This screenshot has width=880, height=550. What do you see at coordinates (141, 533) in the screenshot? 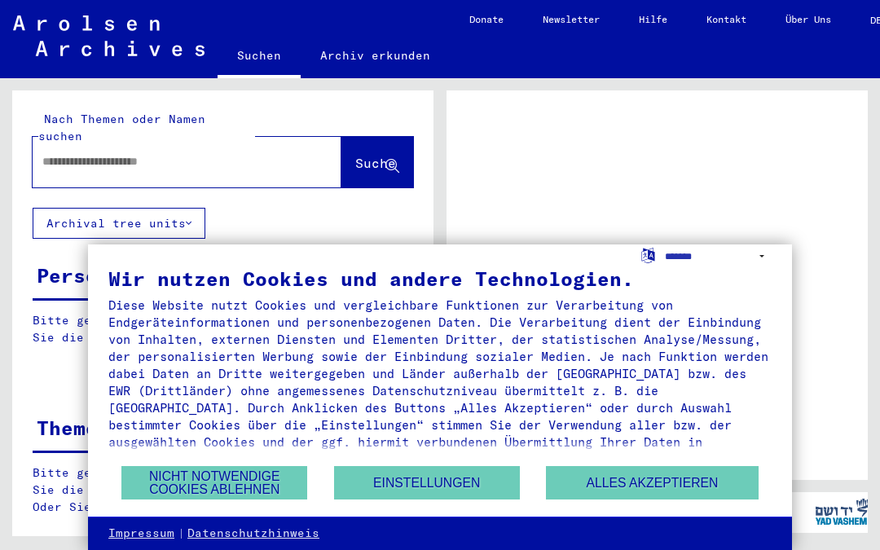
I see `a: Impressum` at bounding box center [141, 533].